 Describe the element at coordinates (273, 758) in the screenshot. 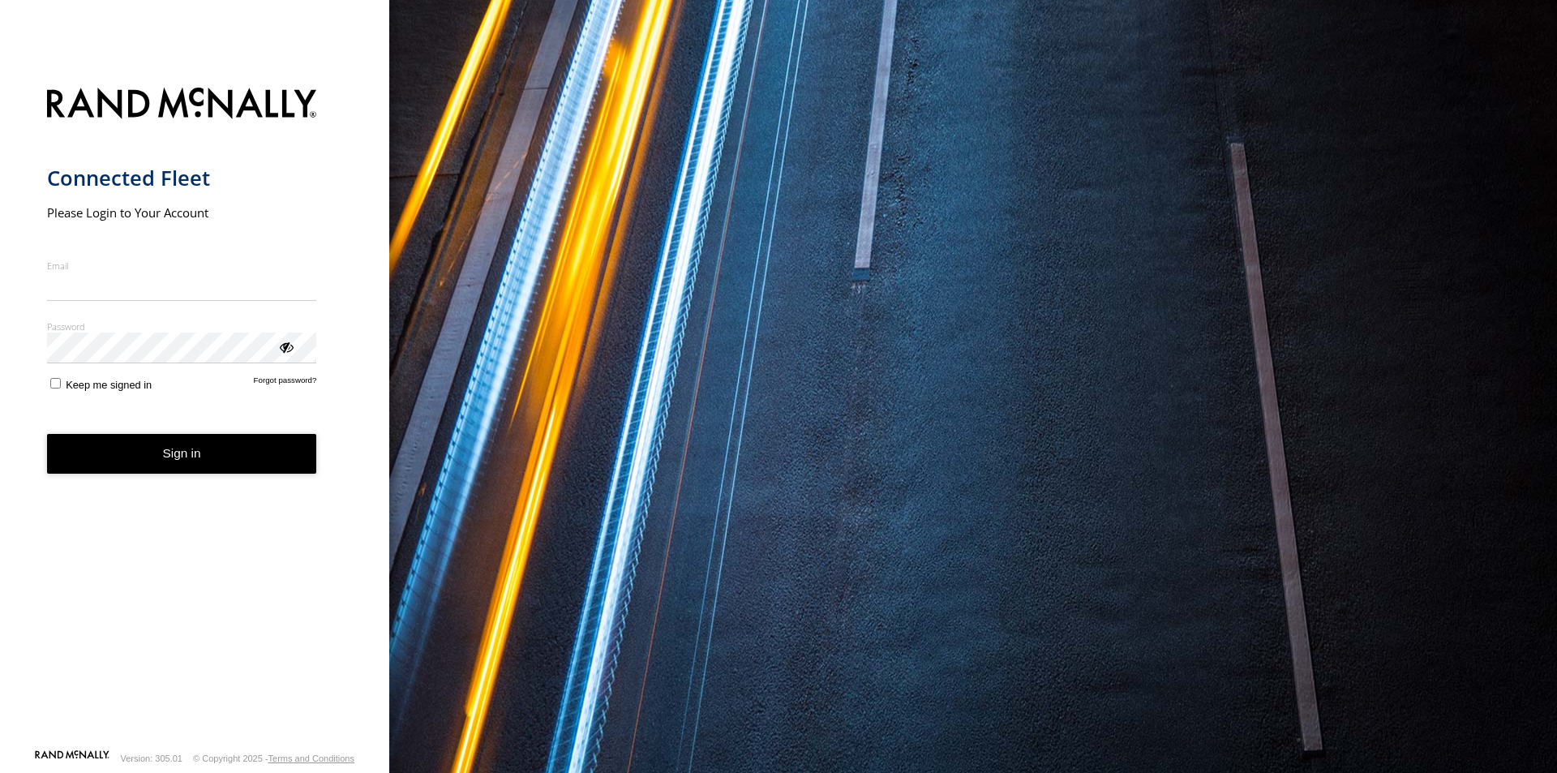

I see `div: © Copyright 2025 -` at that location.